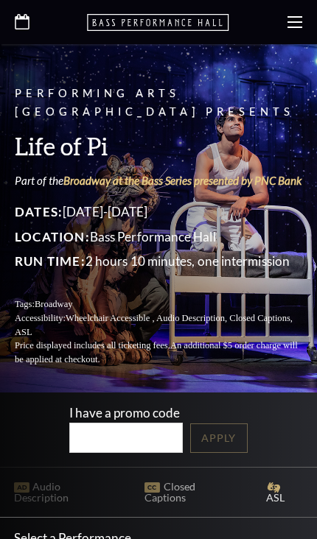 This screenshot has height=539, width=317. I want to click on a: Broadway at the Bass Series presented by PNC Bank, so click(182, 181).